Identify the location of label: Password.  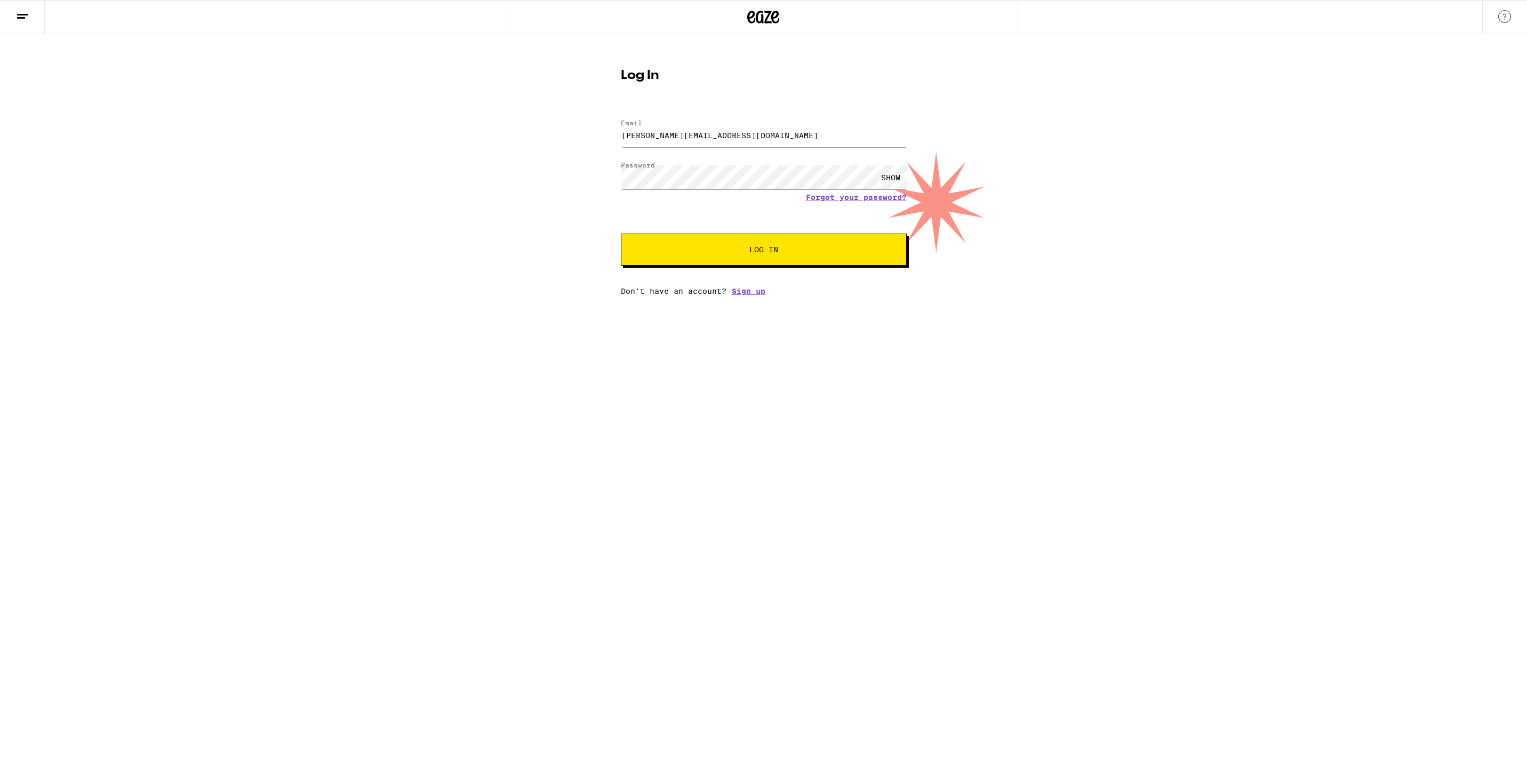
(638, 165).